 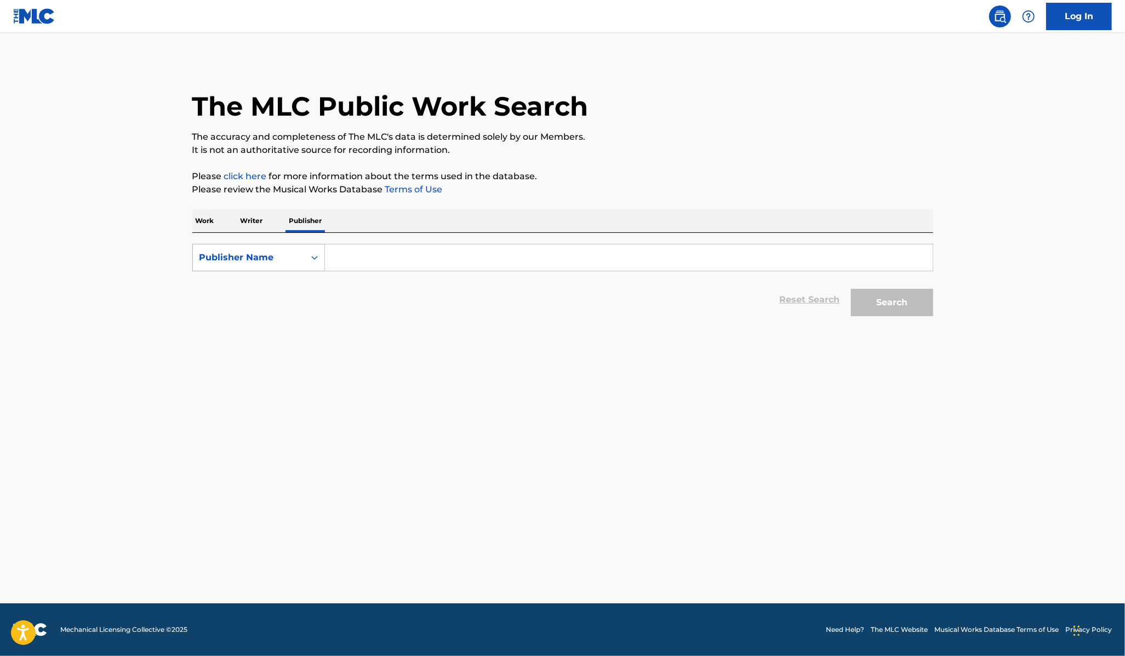 I want to click on img: search, so click(x=1000, y=16).